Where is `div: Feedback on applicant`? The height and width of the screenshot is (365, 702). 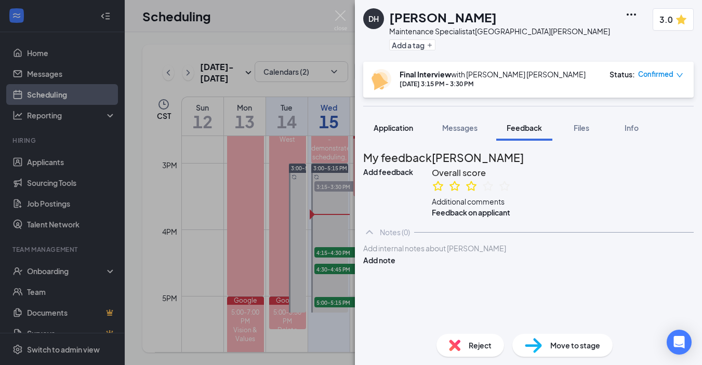
div: Feedback on applicant is located at coordinates (471, 213).